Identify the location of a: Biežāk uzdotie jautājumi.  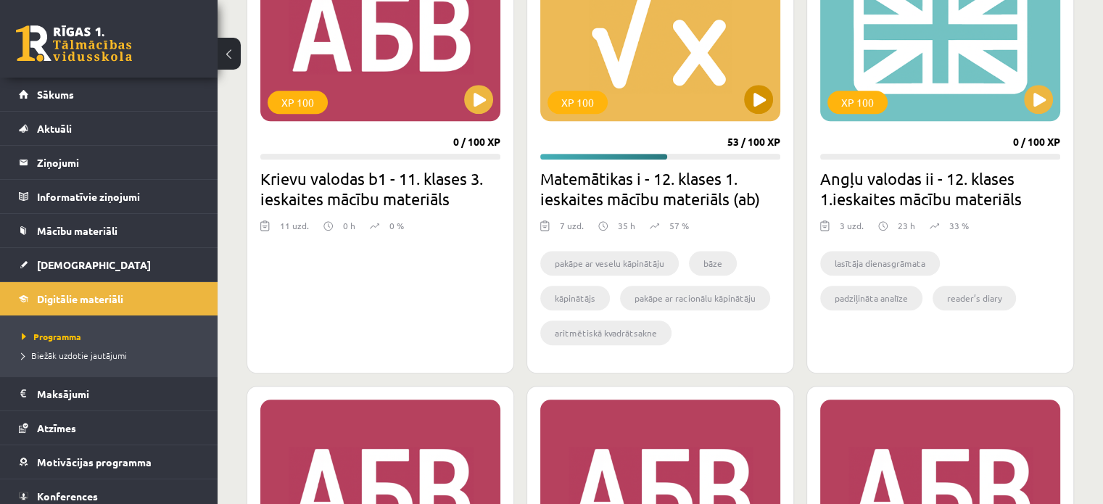
(112, 355).